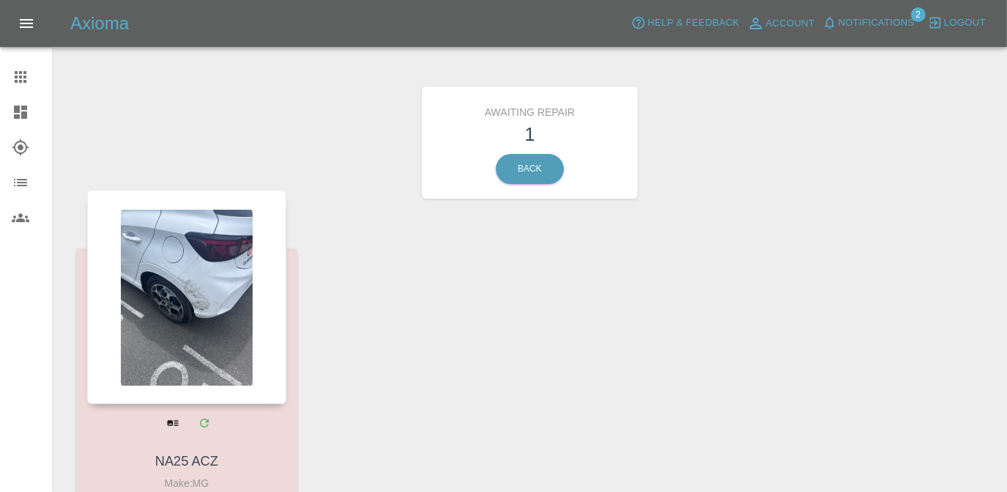  What do you see at coordinates (26, 23) in the screenshot?
I see `button: Open drawer` at bounding box center [26, 23].